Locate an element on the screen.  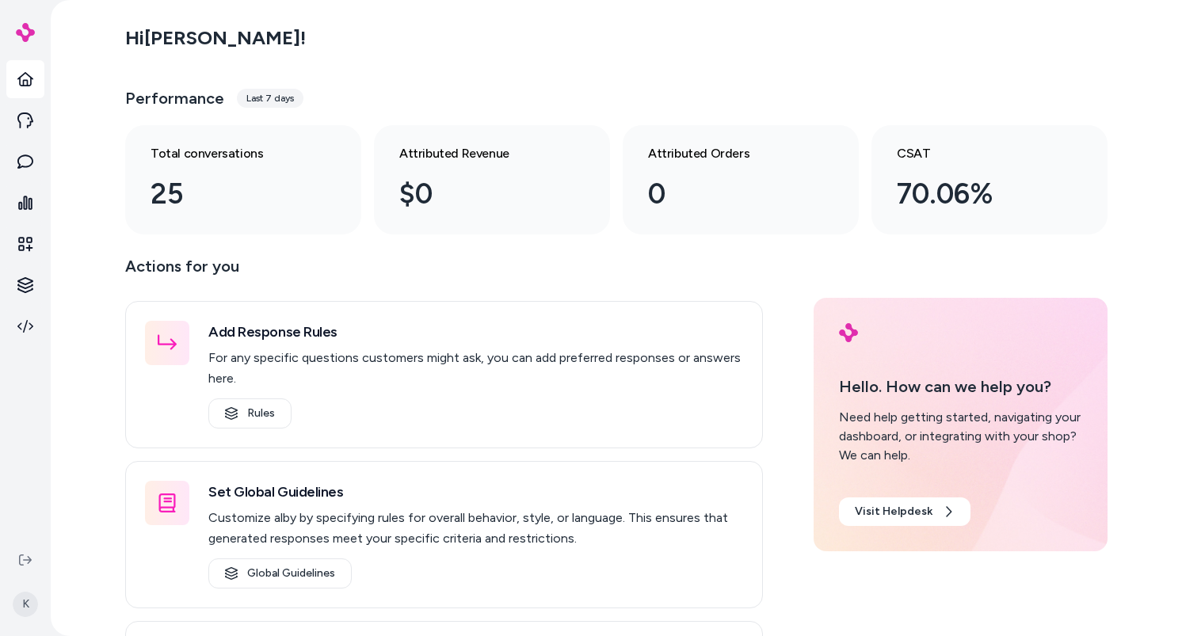
div: 70.06% is located at coordinates (977, 194).